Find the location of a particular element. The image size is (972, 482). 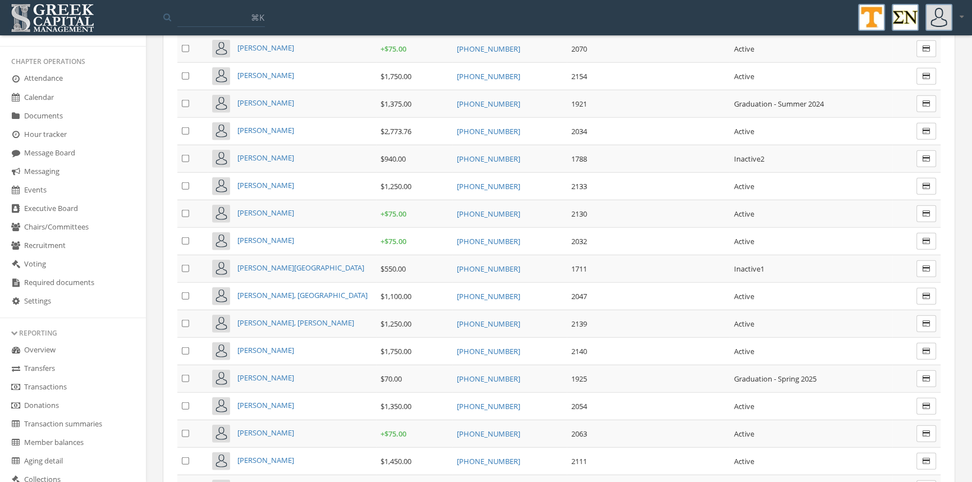

td: Inactive2 is located at coordinates (811, 158).